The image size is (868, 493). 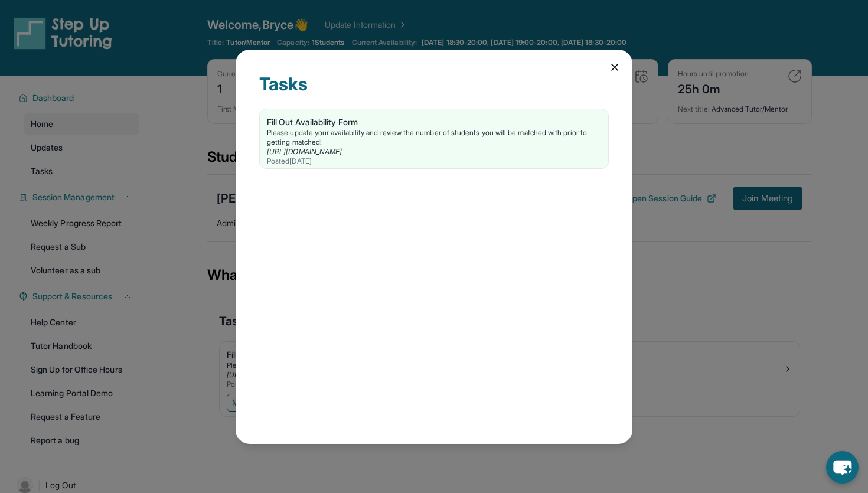 I want to click on div: Fill Out Availability Form, so click(x=434, y=122).